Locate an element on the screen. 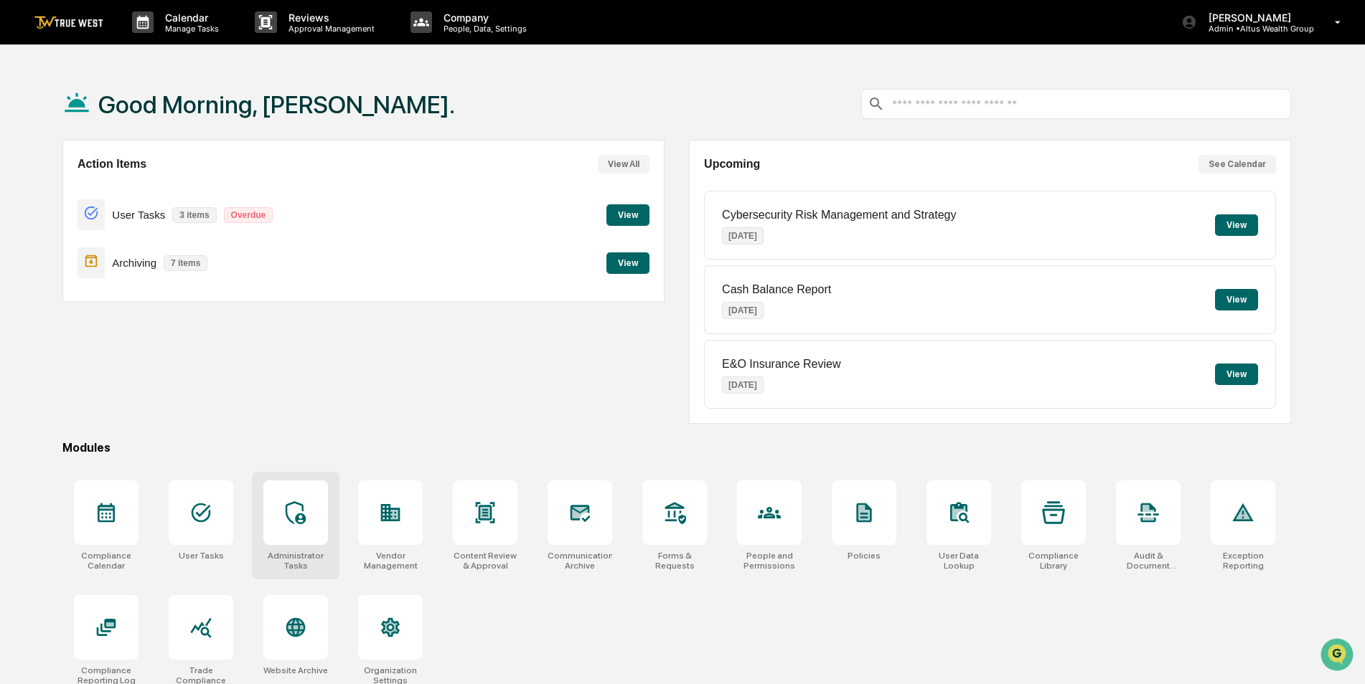 This screenshot has width=1365, height=684. p: 3 items is located at coordinates (194, 215).